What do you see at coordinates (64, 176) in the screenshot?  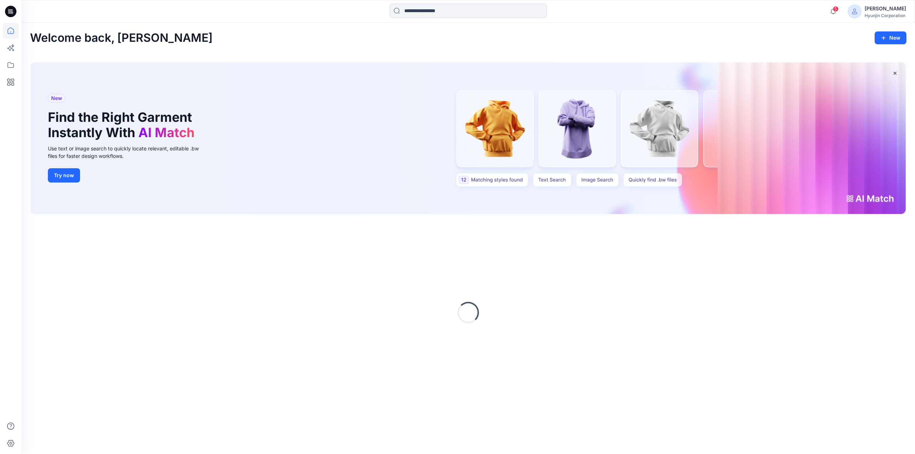 I see `button: Try now` at bounding box center [64, 176].